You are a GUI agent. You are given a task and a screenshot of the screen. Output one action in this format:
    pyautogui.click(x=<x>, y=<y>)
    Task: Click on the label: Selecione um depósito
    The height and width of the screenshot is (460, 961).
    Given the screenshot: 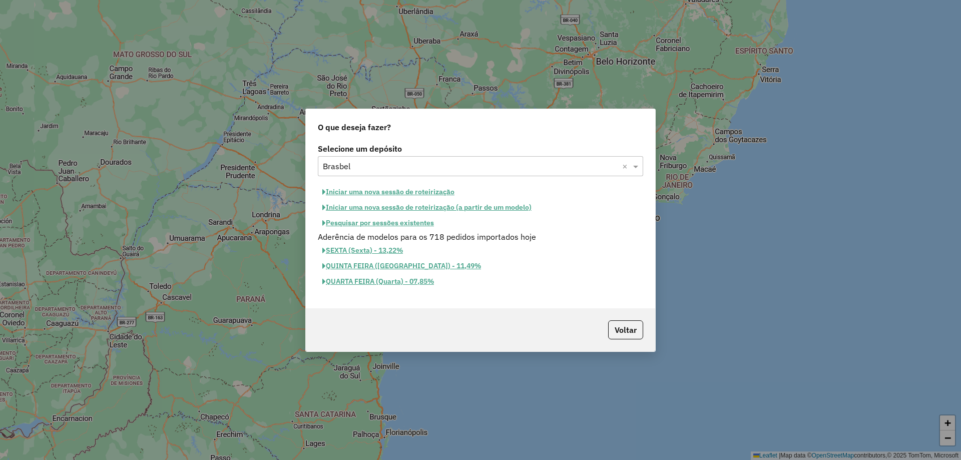 What is the action you would take?
    pyautogui.click(x=480, y=149)
    